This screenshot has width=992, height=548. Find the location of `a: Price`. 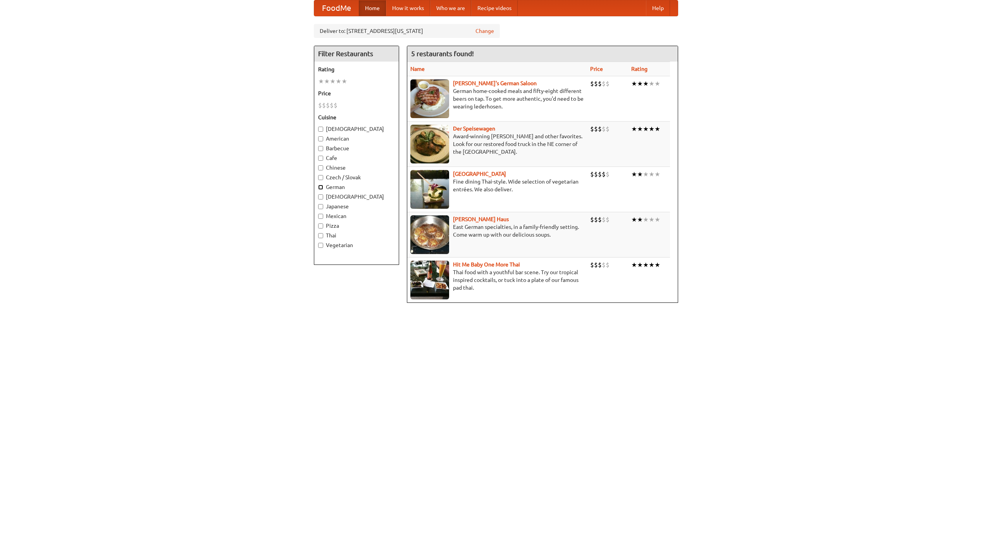

a: Price is located at coordinates (596, 69).